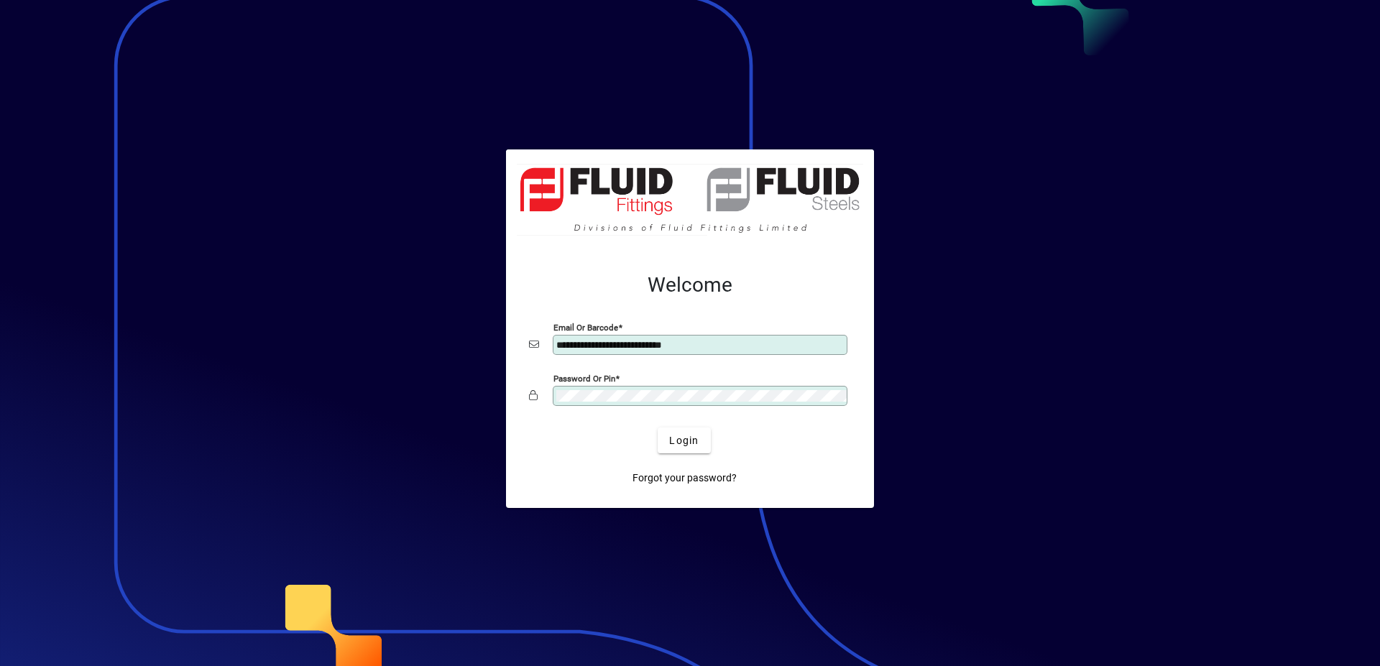  Describe the element at coordinates (684, 478) in the screenshot. I see `span: Forgot your password?` at that location.